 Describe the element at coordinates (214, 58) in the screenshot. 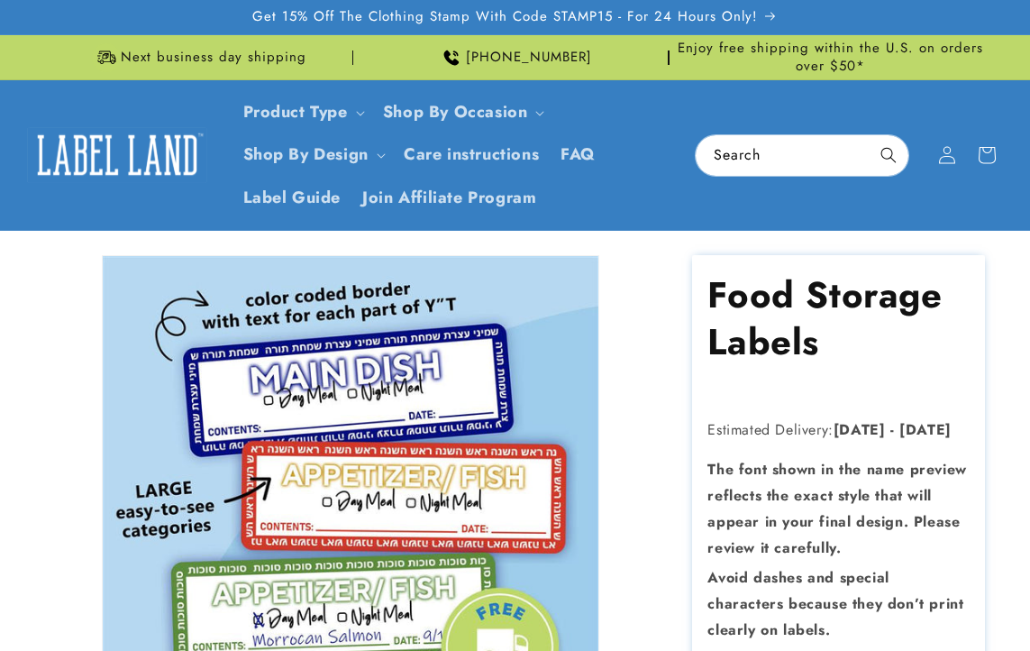

I see `span: Next business day shipping` at that location.